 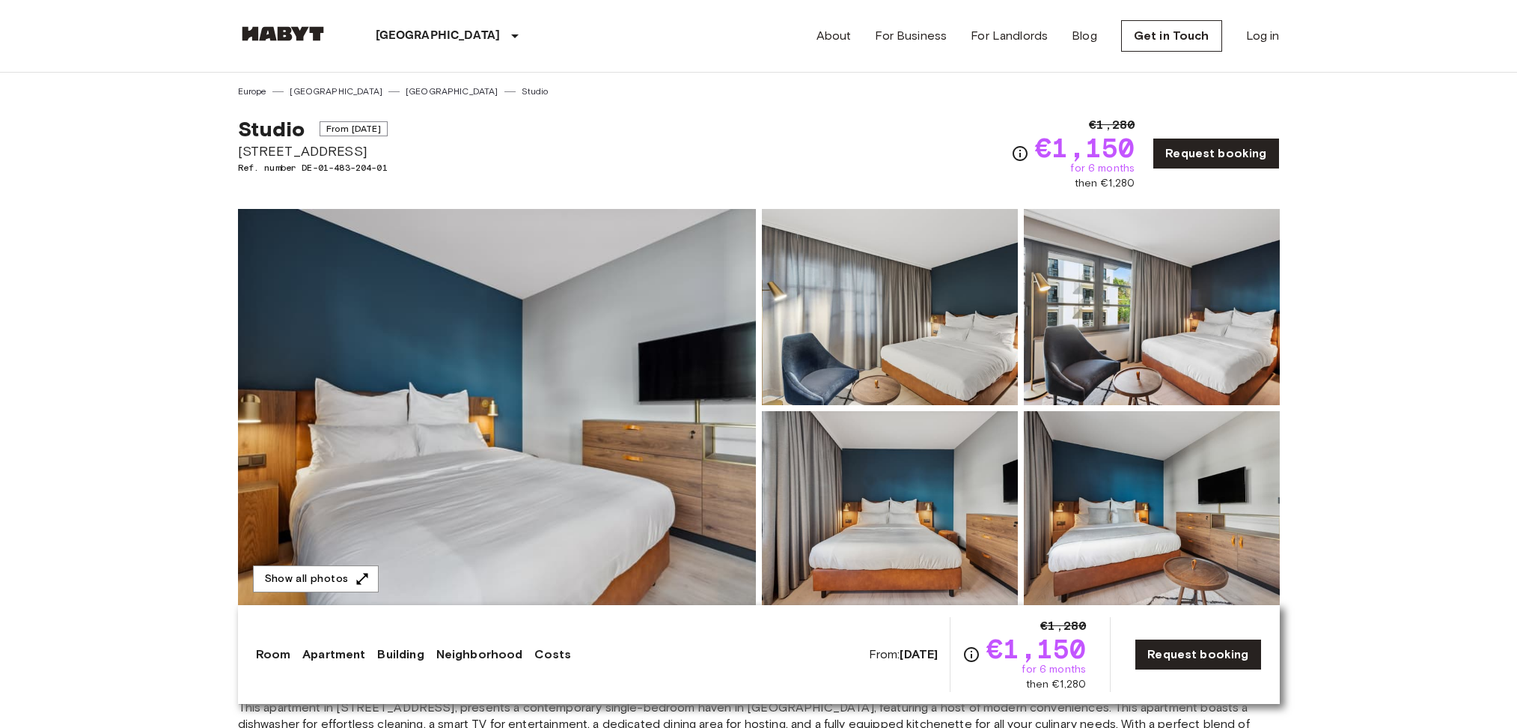 What do you see at coordinates (480, 654) in the screenshot?
I see `a: Neighborhood` at bounding box center [480, 654].